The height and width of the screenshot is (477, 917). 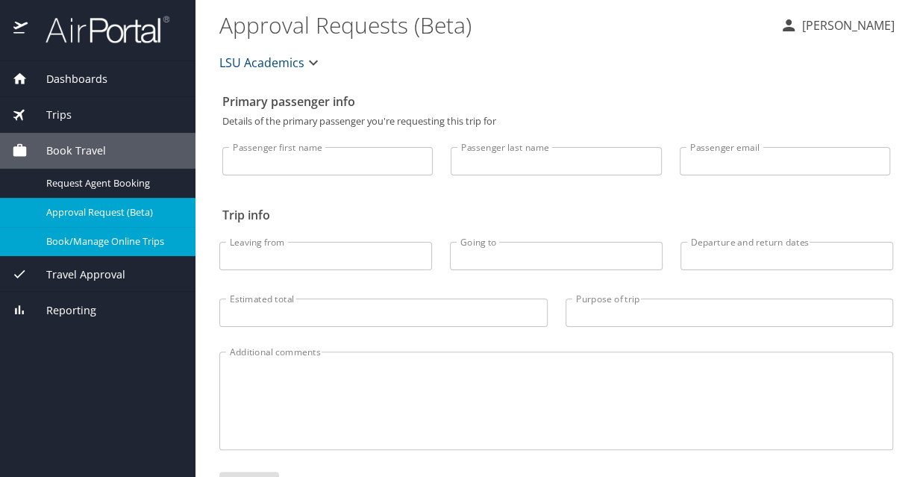 What do you see at coordinates (112, 212) in the screenshot?
I see `span: Approval Request (Beta)` at bounding box center [112, 212].